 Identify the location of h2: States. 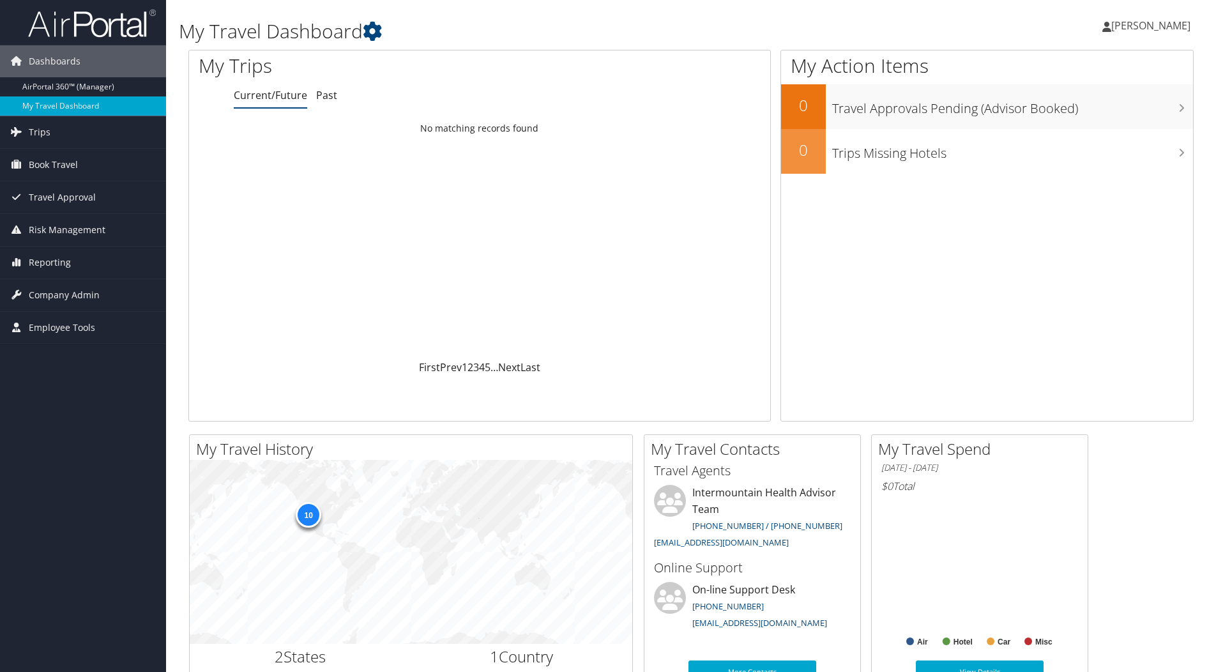
(300, 656).